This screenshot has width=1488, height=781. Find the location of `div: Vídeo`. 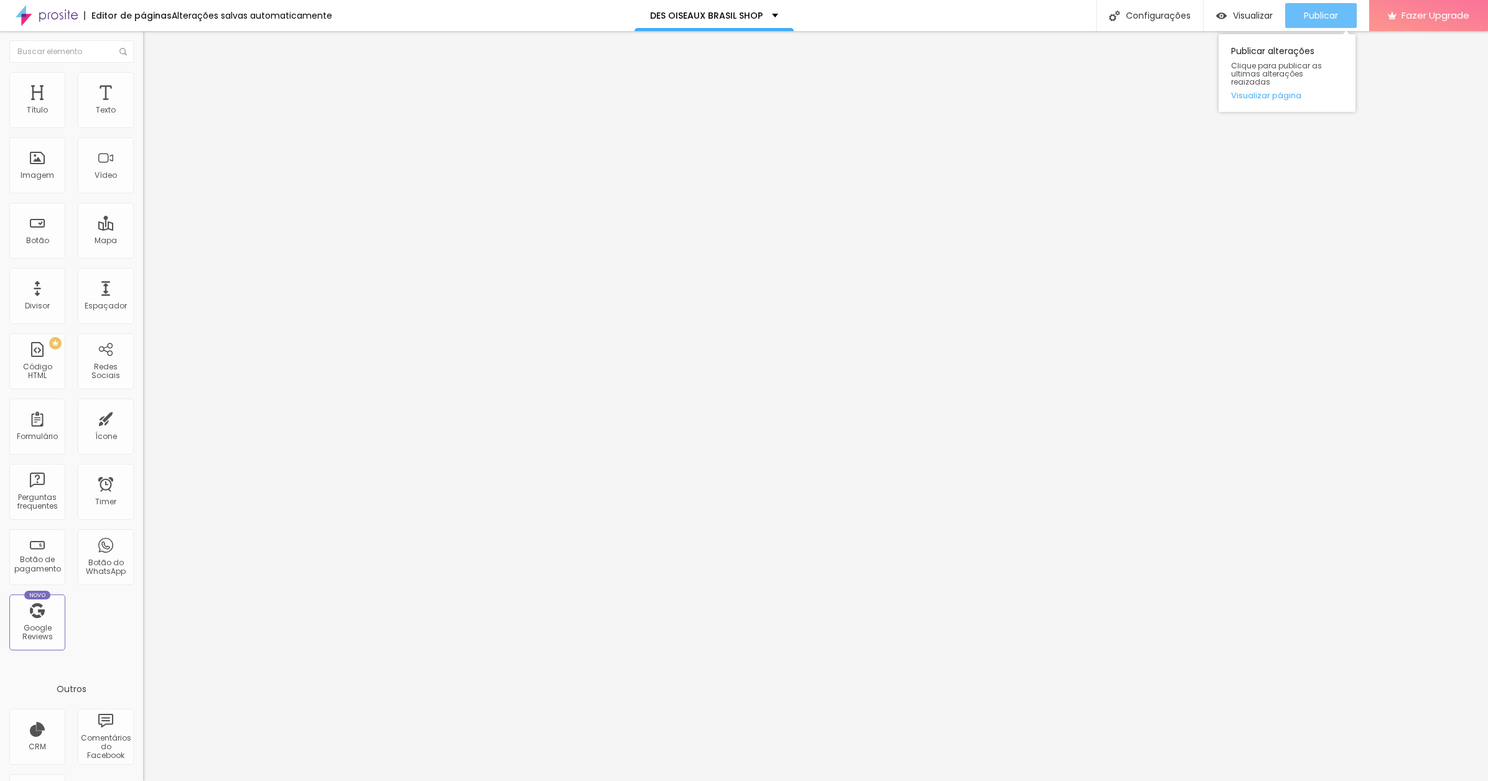

div: Vídeo is located at coordinates (106, 175).